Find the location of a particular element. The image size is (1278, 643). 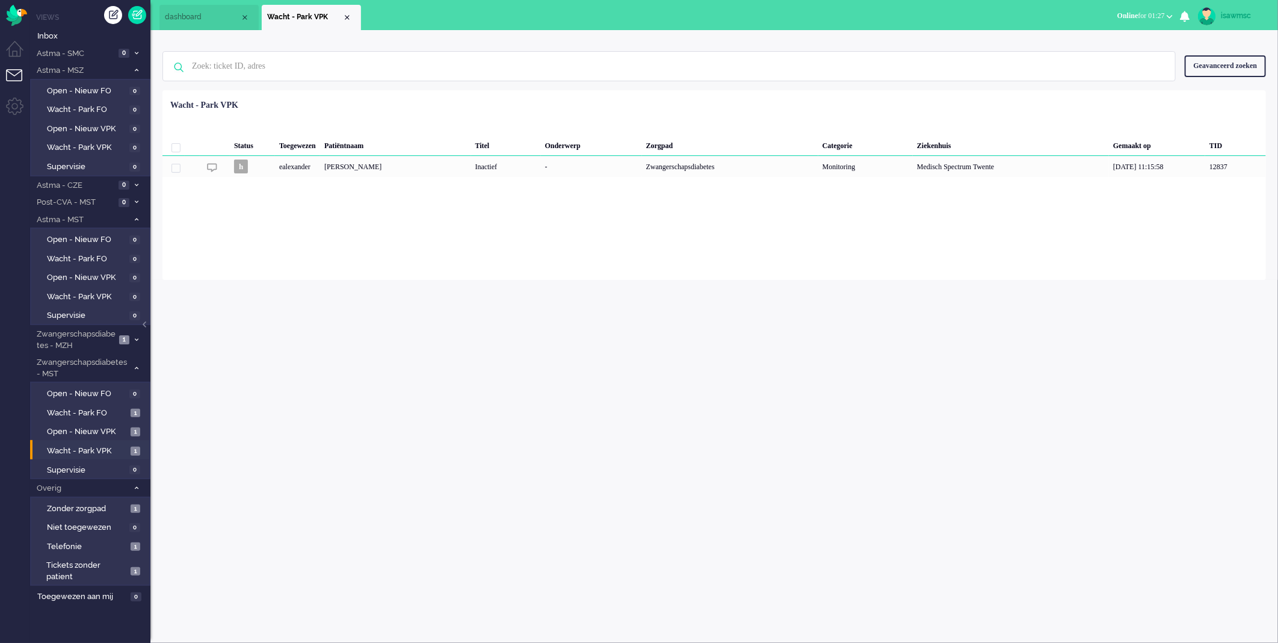

div: Titel is located at coordinates (506, 144).